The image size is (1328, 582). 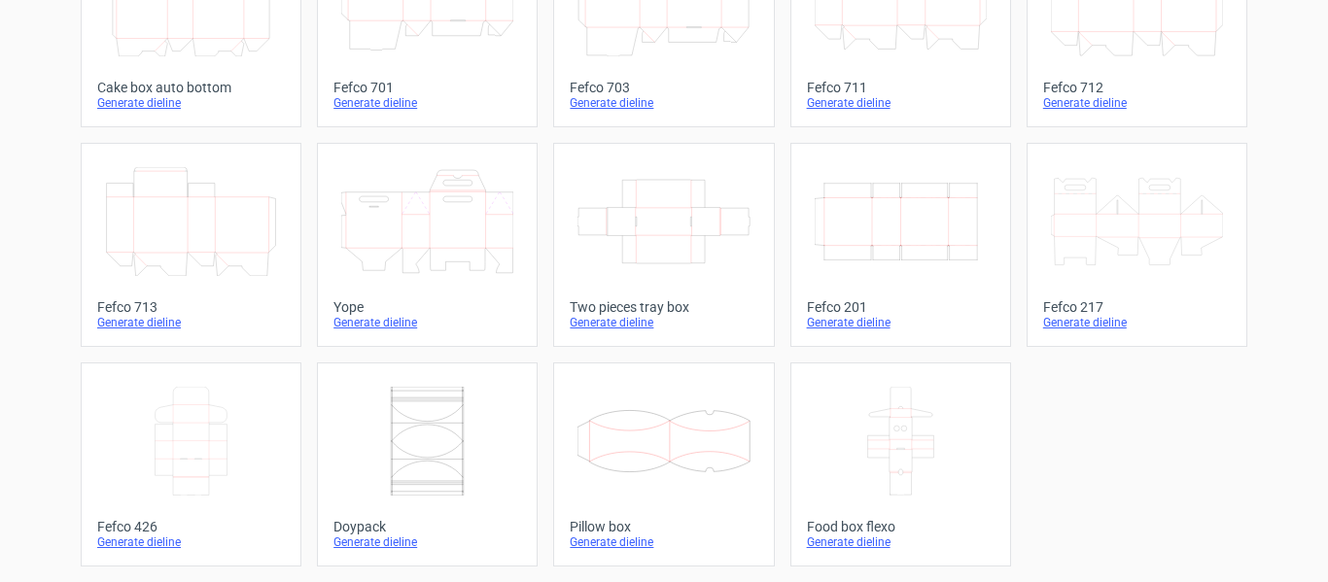 What do you see at coordinates (900, 307) in the screenshot?
I see `div: Fefco 201` at bounding box center [900, 307].